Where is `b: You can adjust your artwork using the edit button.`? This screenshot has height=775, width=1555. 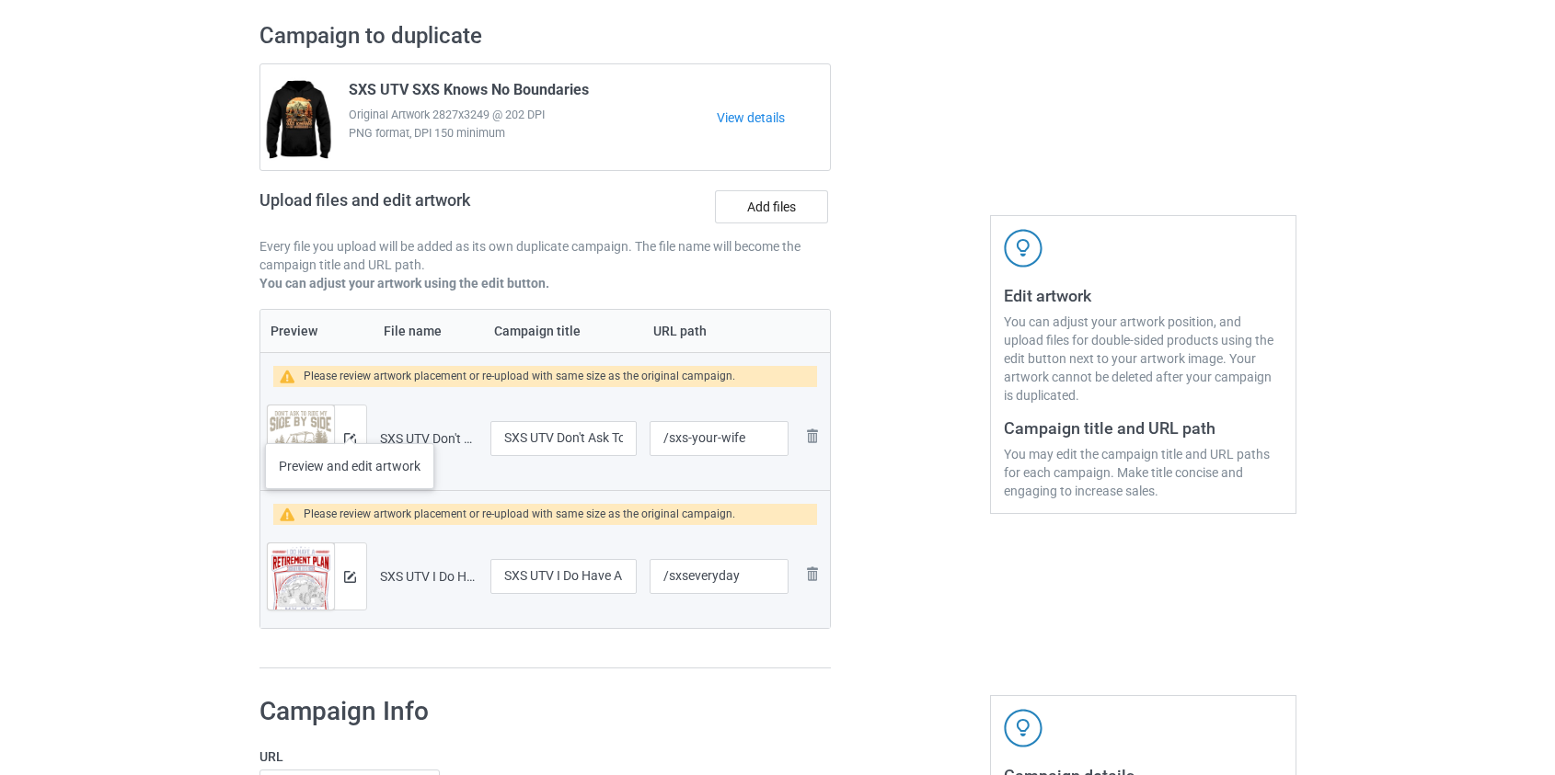
b: You can adjust your artwork using the edit button. is located at coordinates (404, 283).